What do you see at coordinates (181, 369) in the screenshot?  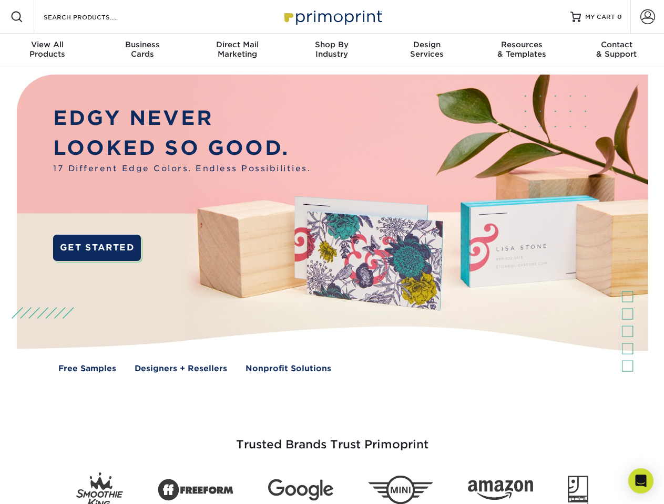 I see `a: Designers + Resellers` at bounding box center [181, 369].